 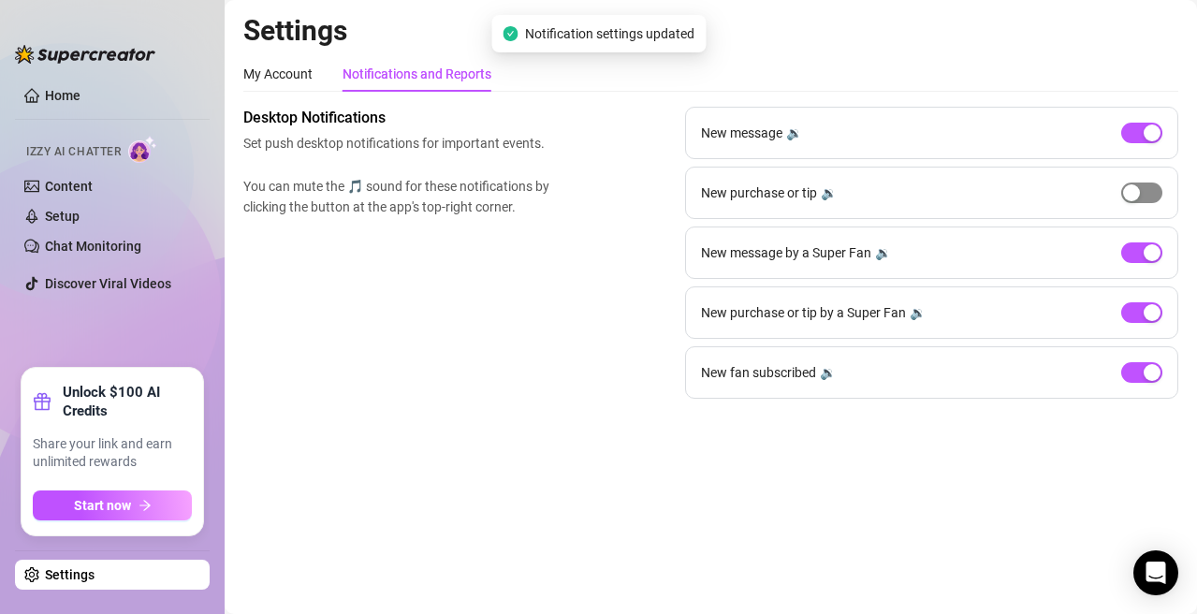 I want to click on span: gift, so click(x=42, y=401).